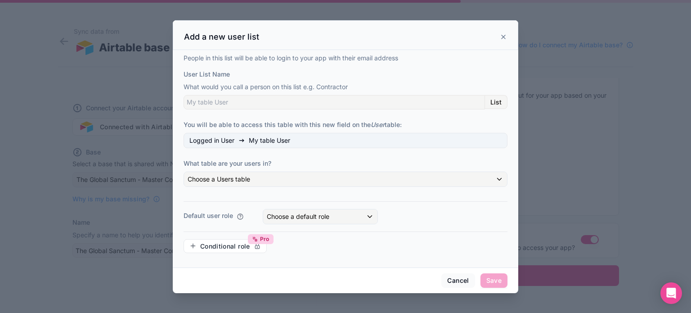  I want to click on button: Conditional rolePro, so click(225, 246).